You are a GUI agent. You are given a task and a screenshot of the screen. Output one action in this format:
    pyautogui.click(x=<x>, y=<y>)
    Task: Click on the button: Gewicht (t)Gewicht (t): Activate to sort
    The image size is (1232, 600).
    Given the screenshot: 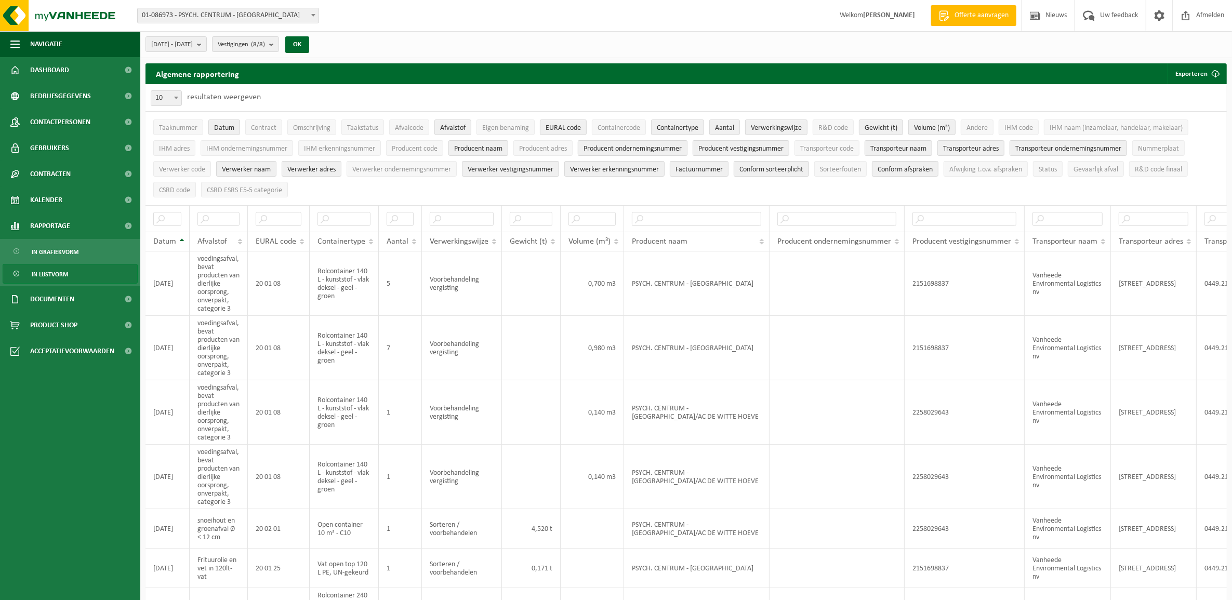 What is the action you would take?
    pyautogui.click(x=881, y=127)
    